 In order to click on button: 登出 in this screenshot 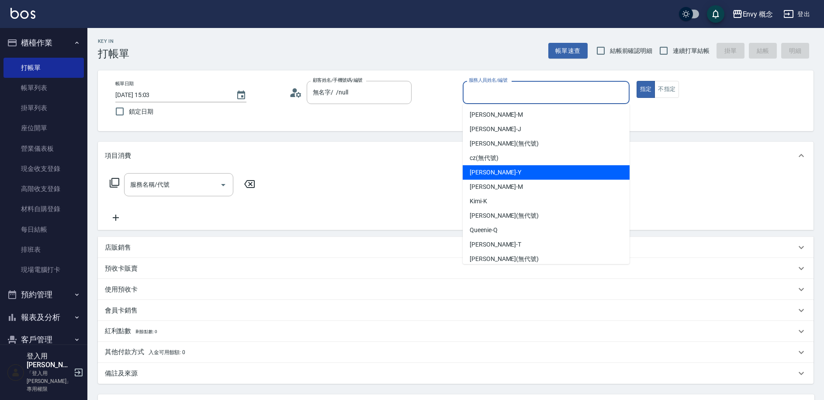, I will do `click(796, 14)`.